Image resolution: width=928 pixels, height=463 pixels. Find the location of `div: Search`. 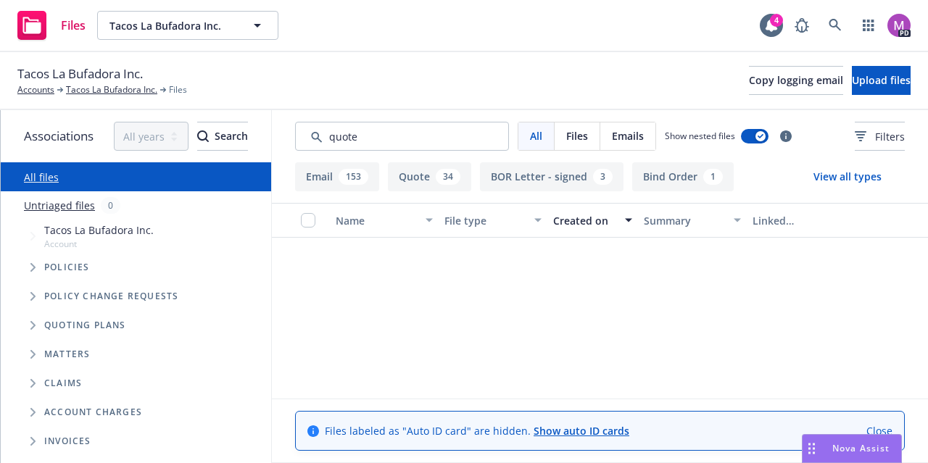

div: Search is located at coordinates (222, 136).